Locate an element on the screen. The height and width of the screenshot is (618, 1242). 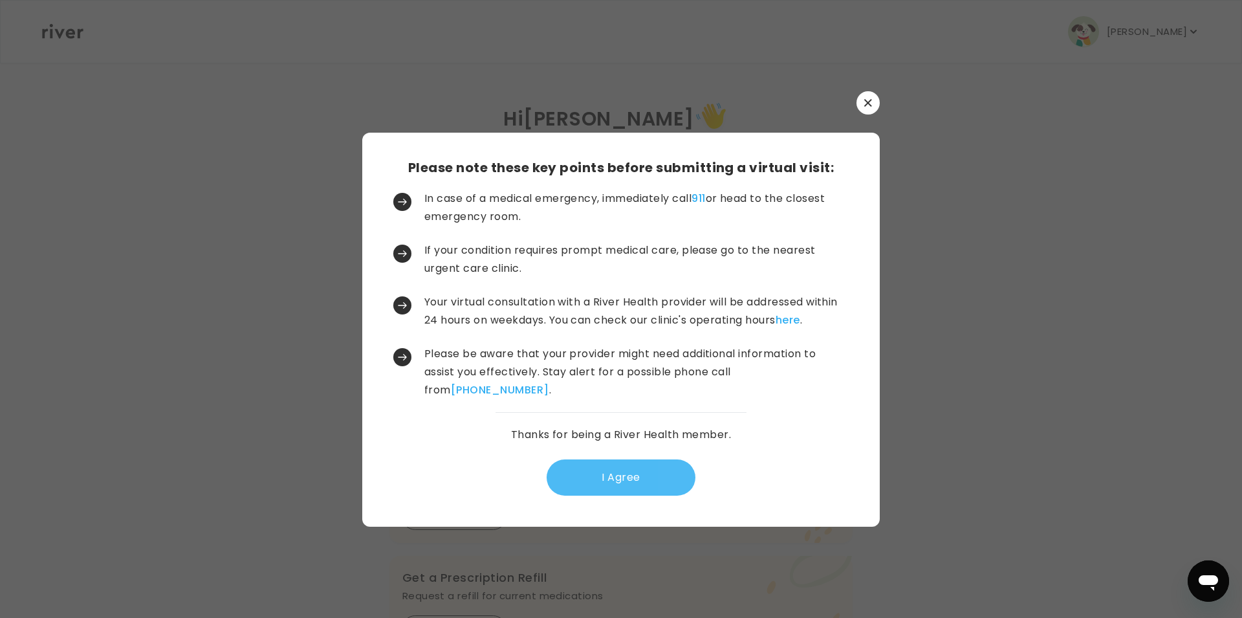
button: I Agree is located at coordinates (621, 477).